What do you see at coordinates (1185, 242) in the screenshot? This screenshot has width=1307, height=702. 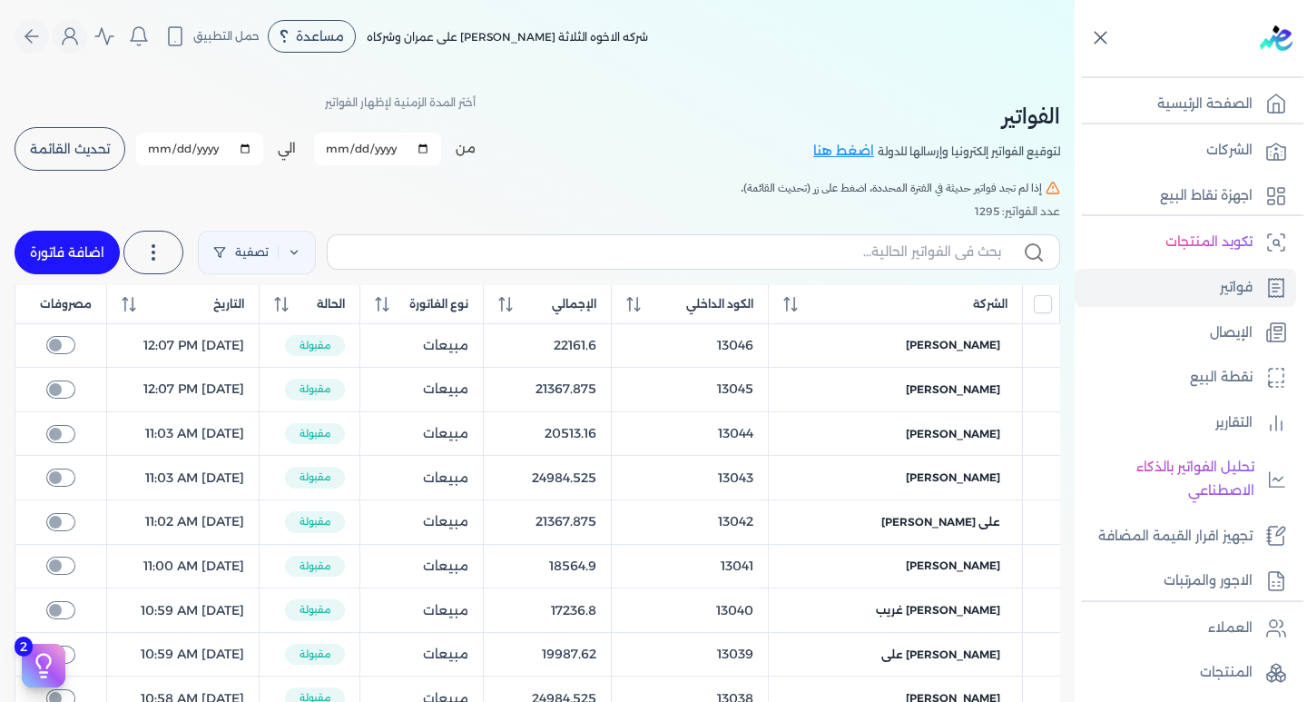 I see `a: تكويد المنتجات` at bounding box center [1185, 242].